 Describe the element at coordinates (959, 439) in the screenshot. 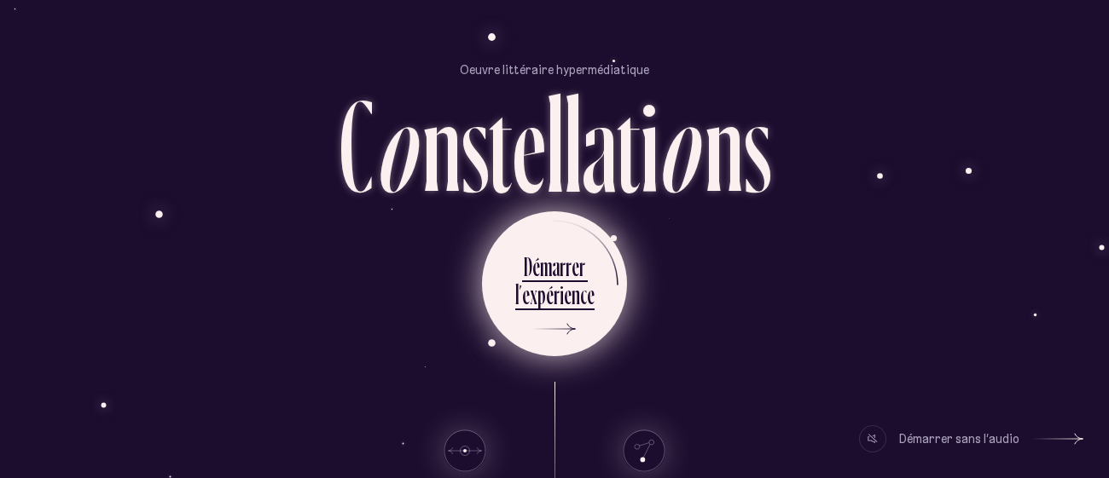

I see `div: Démarrer sans l’audio` at that location.